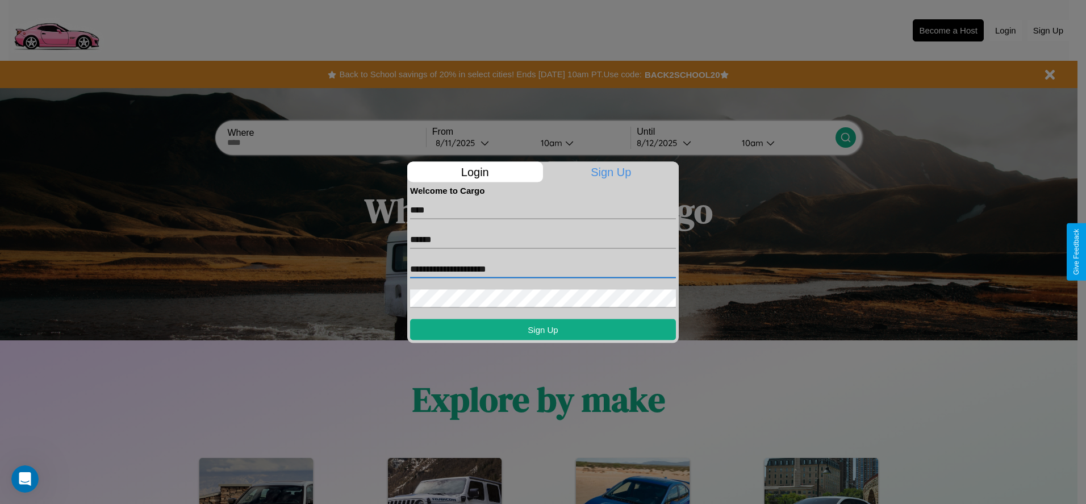  What do you see at coordinates (611, 171) in the screenshot?
I see `p: Sign Up` at bounding box center [611, 171].